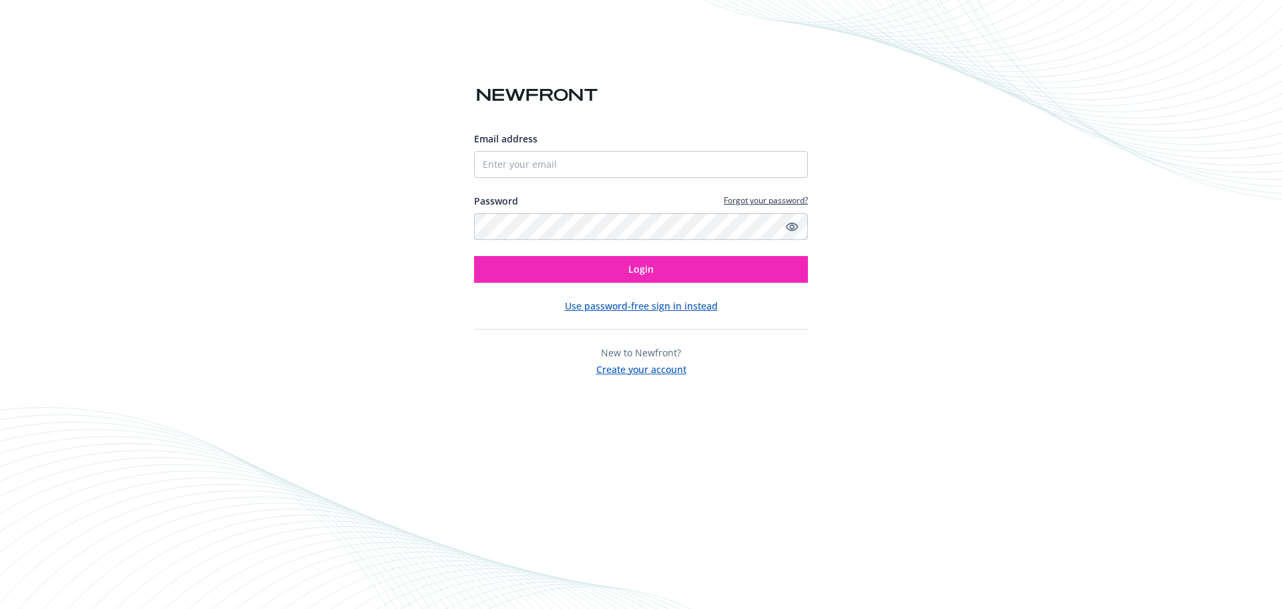  I want to click on input: Enter your email, so click(641, 164).